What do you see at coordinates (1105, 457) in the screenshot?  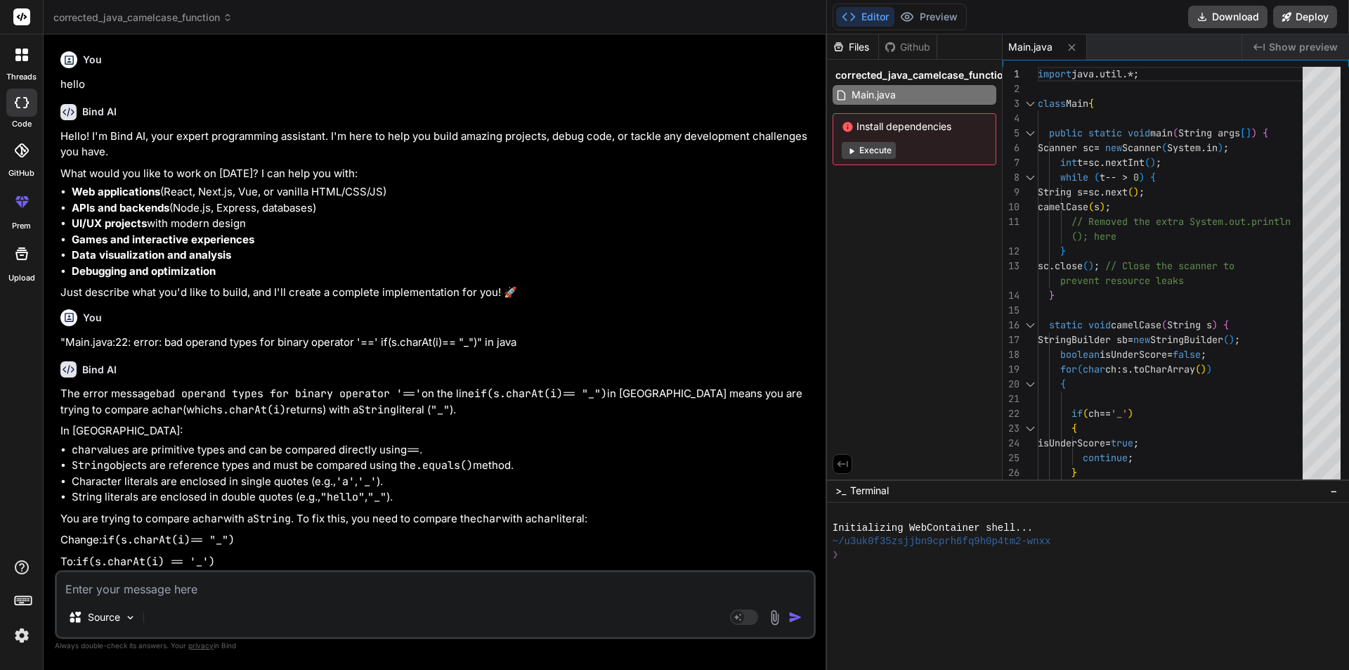 I see `span: continue` at bounding box center [1105, 457].